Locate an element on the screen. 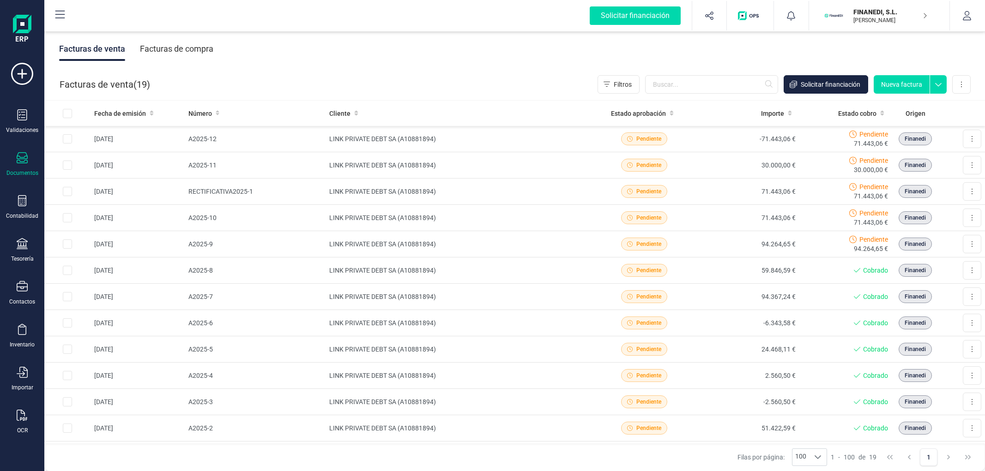 The image size is (985, 471). div: OCR is located at coordinates (22, 431).